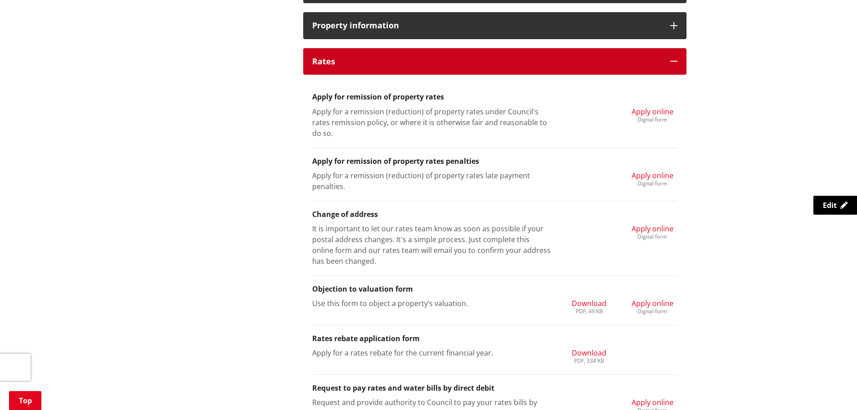 This screenshot has height=410, width=857. What do you see at coordinates (589, 361) in the screenshot?
I see `div: PDF, 334 KB` at bounding box center [589, 361].